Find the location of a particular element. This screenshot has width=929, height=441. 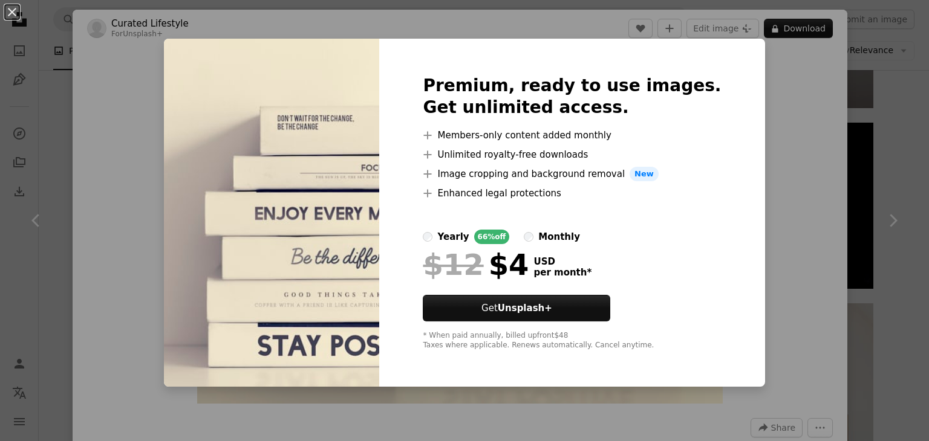

li: Members-only content added monthly is located at coordinates (571, 135).